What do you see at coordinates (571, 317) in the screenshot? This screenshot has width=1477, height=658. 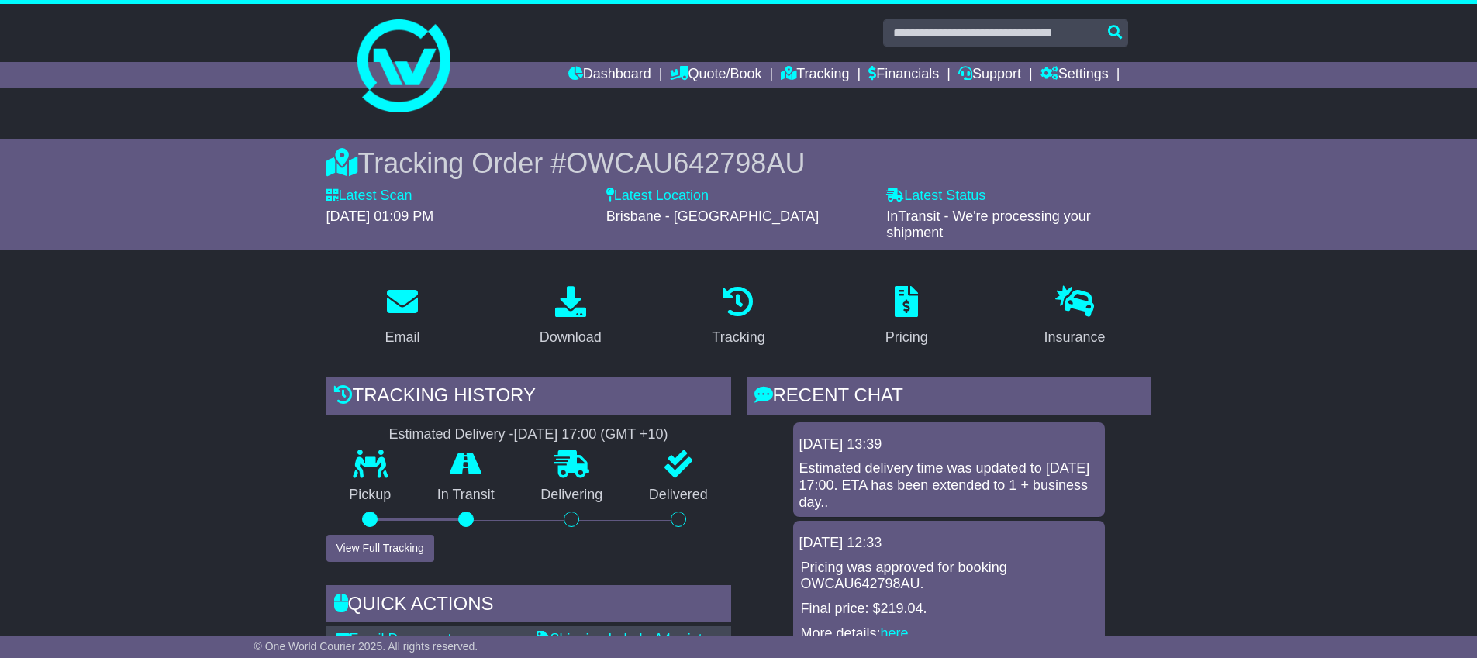 I see `a: Download` at bounding box center [571, 317].